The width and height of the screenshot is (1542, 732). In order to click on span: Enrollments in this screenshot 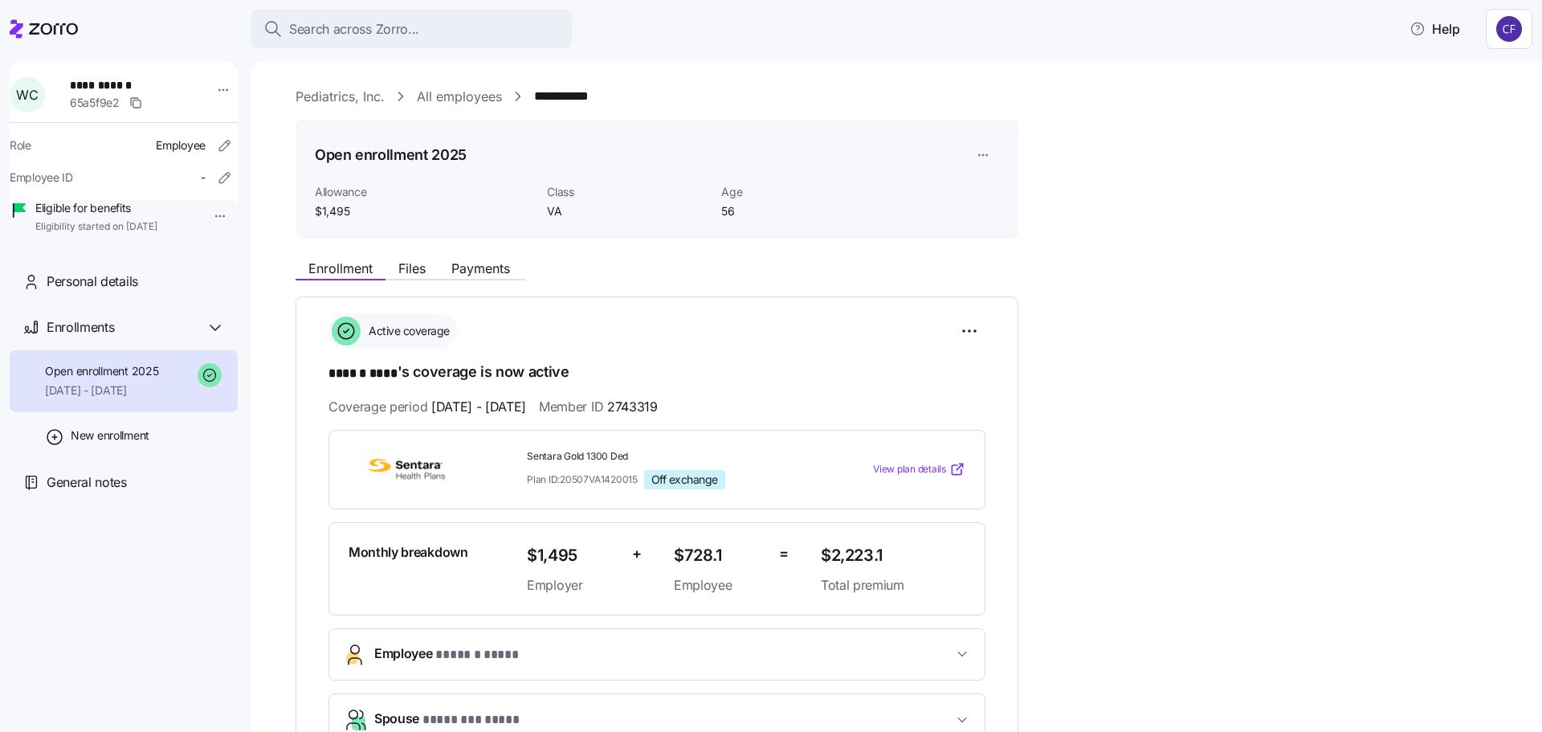, I will do `click(80, 327)`.